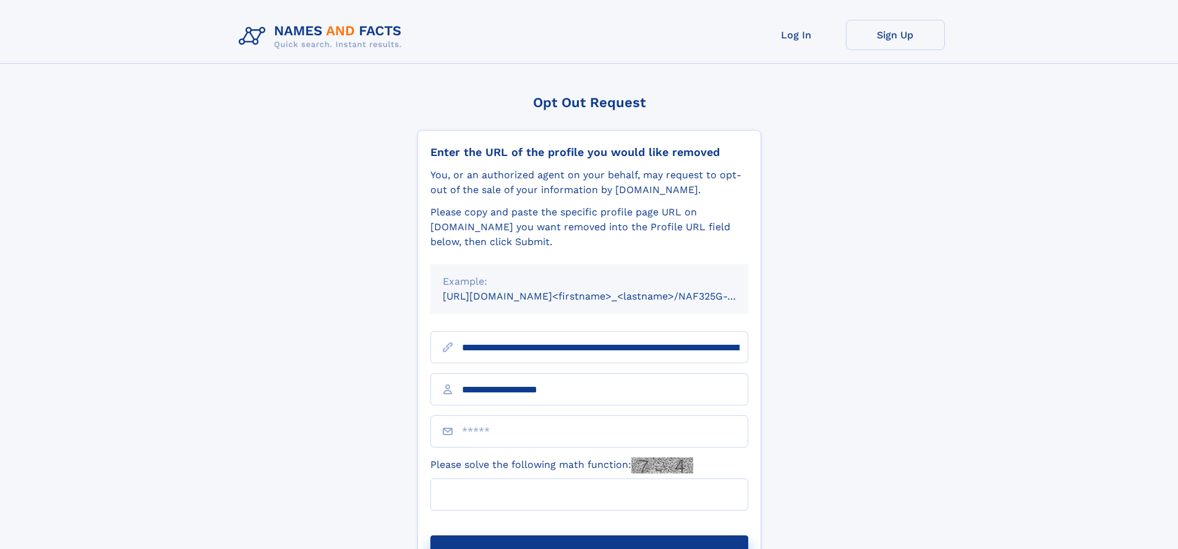 The height and width of the screenshot is (549, 1178). I want to click on div: Example:, so click(590, 281).